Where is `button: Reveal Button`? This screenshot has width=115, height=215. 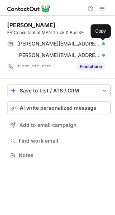
button: Reveal Button is located at coordinates (90, 67).